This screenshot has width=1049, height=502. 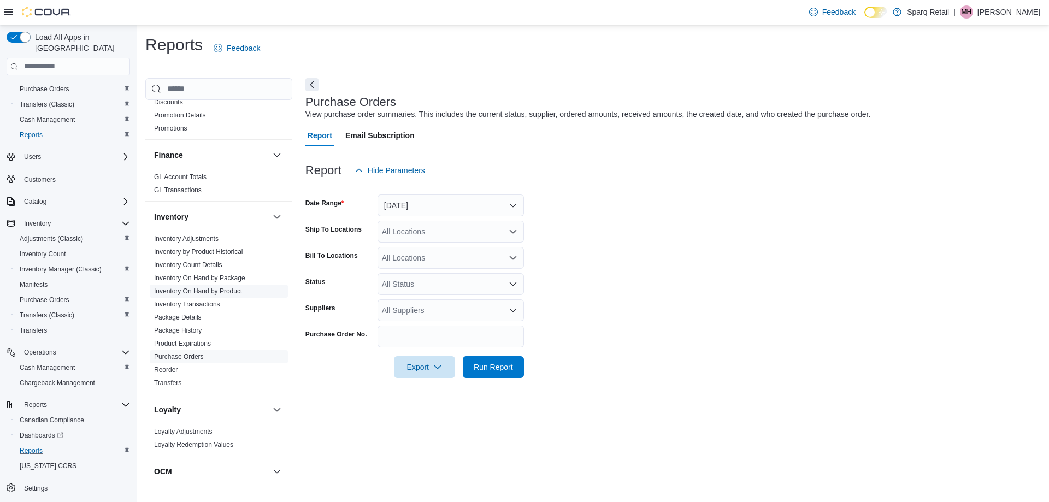 I want to click on span: Dark Mode, so click(x=865, y=18).